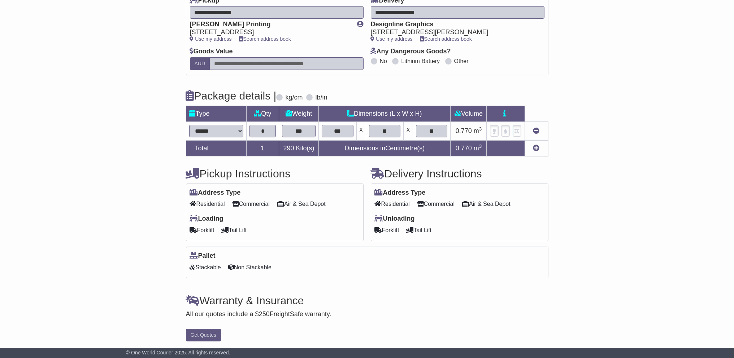 This screenshot has width=734, height=358. I want to click on td: Weight, so click(299, 114).